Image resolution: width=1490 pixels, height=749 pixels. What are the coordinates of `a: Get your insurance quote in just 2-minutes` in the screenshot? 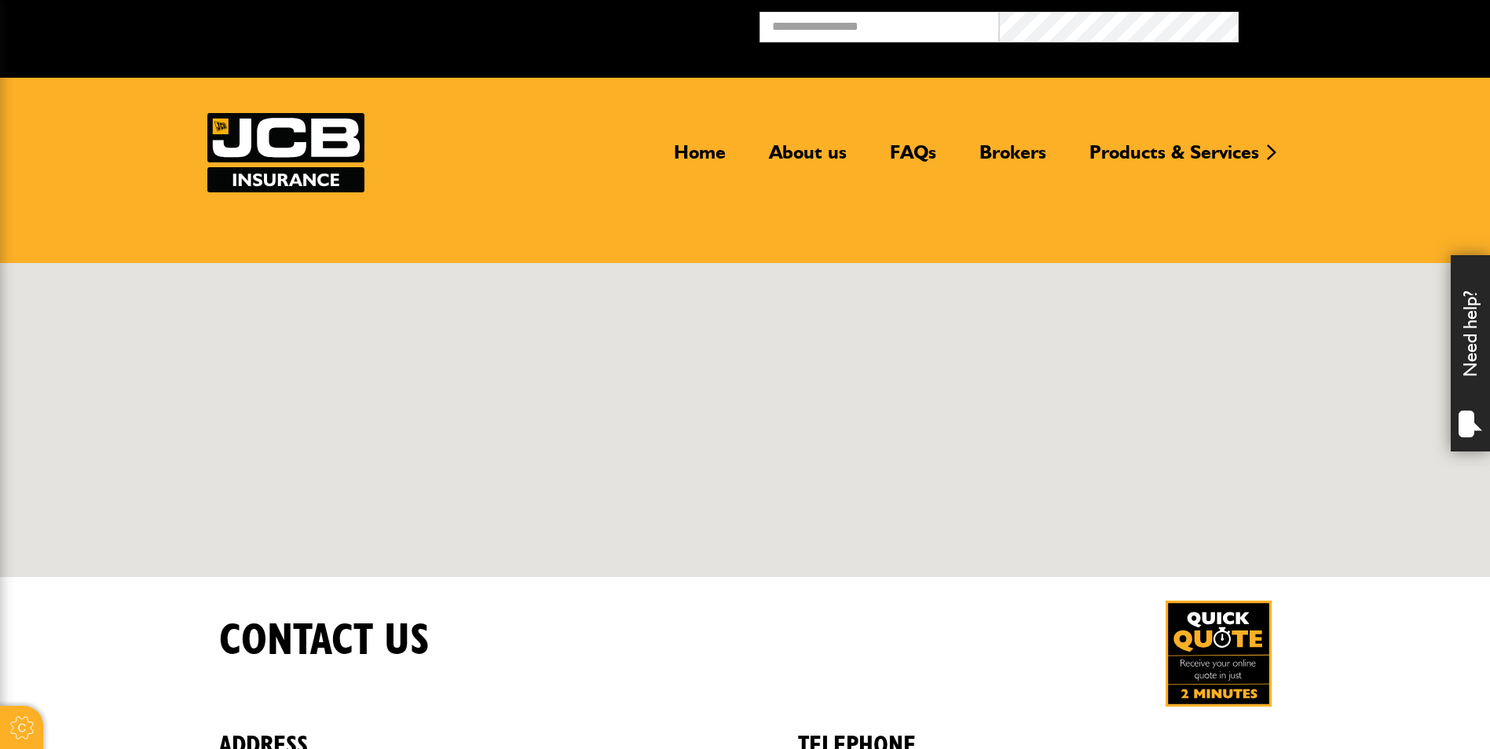 It's located at (1218, 654).